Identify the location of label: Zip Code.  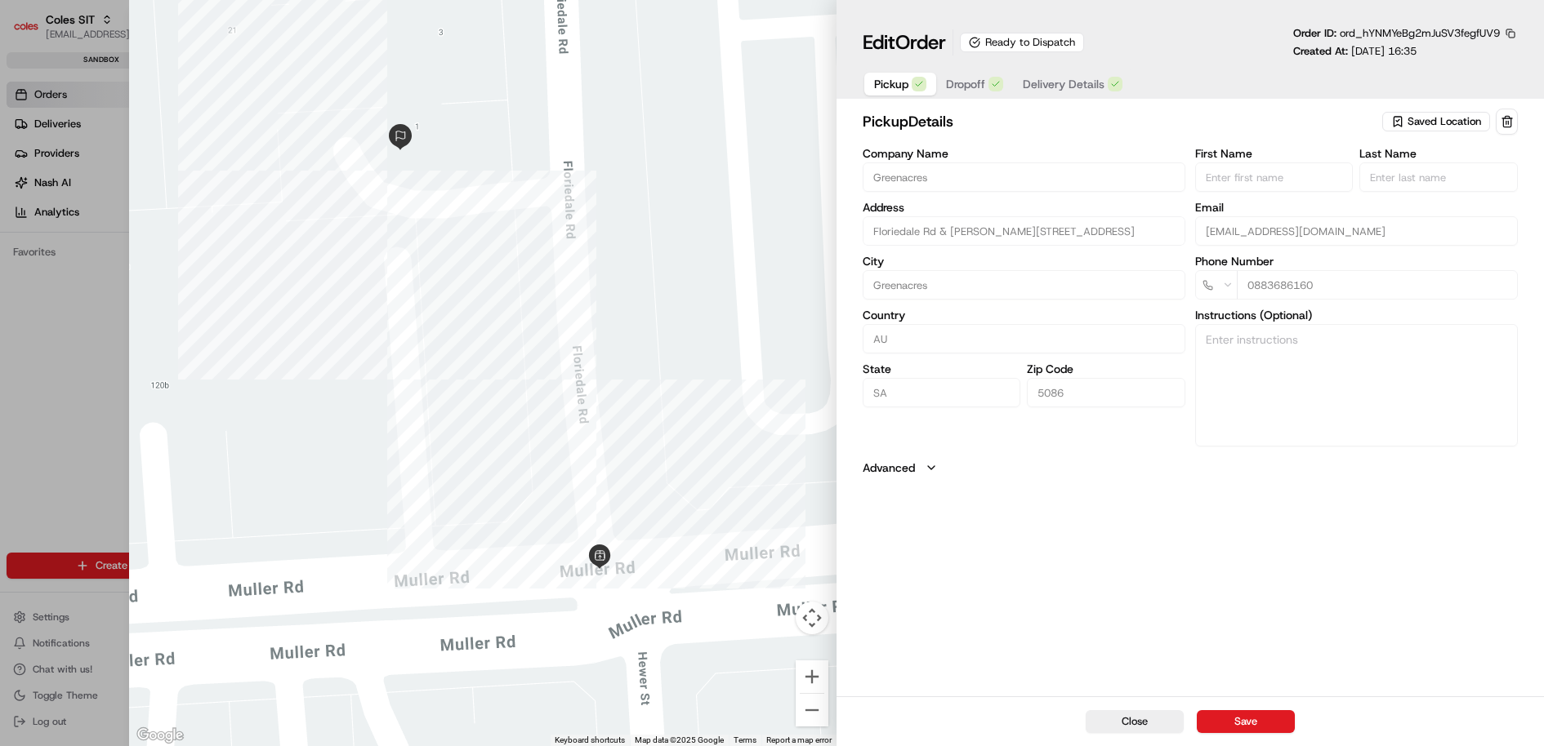
(1106, 369).